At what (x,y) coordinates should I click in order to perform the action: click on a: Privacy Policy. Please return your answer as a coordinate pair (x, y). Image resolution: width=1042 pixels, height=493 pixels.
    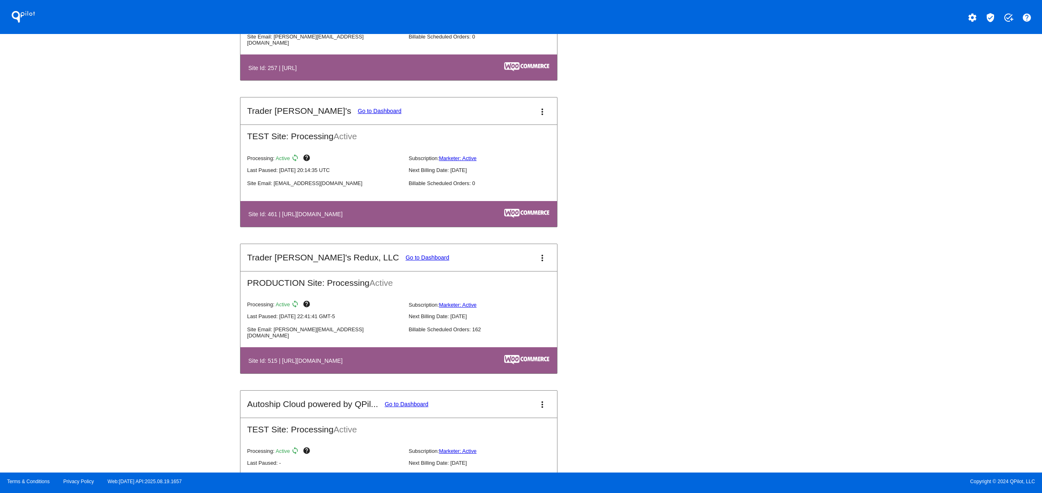
    Looking at the image, I should click on (79, 482).